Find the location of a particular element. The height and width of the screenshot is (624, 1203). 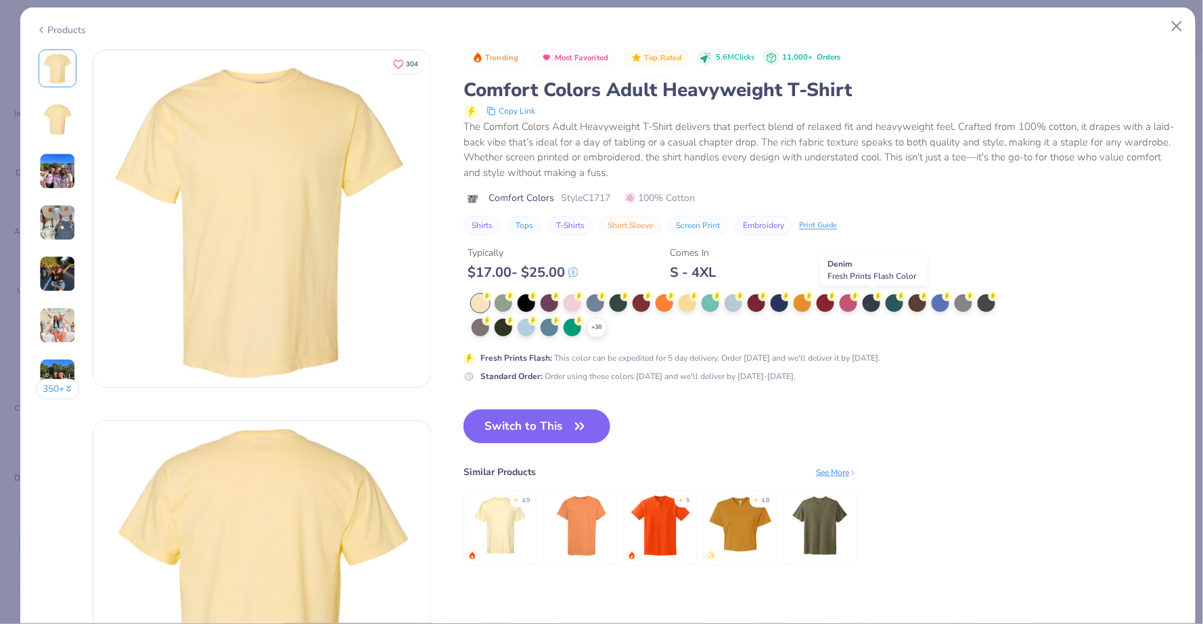

button: Like is located at coordinates (405, 64).